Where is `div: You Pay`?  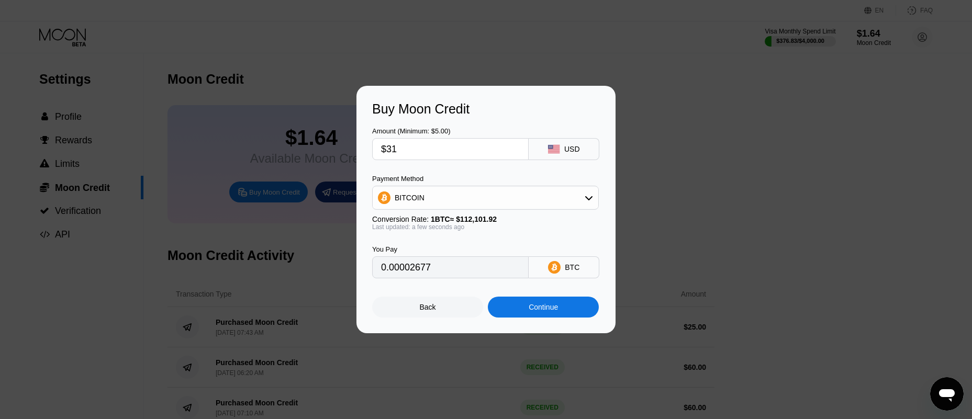 div: You Pay is located at coordinates (450, 249).